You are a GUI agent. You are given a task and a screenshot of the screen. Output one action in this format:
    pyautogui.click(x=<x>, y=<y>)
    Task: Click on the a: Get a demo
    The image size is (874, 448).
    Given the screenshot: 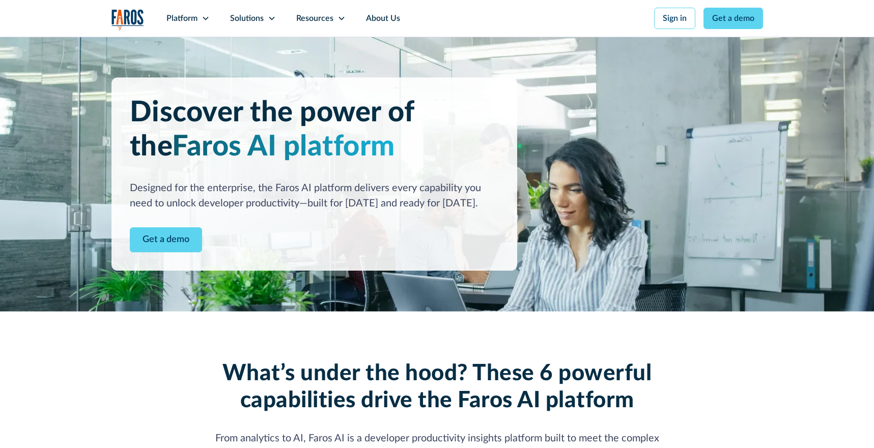 What is the action you would take?
    pyautogui.click(x=733, y=18)
    